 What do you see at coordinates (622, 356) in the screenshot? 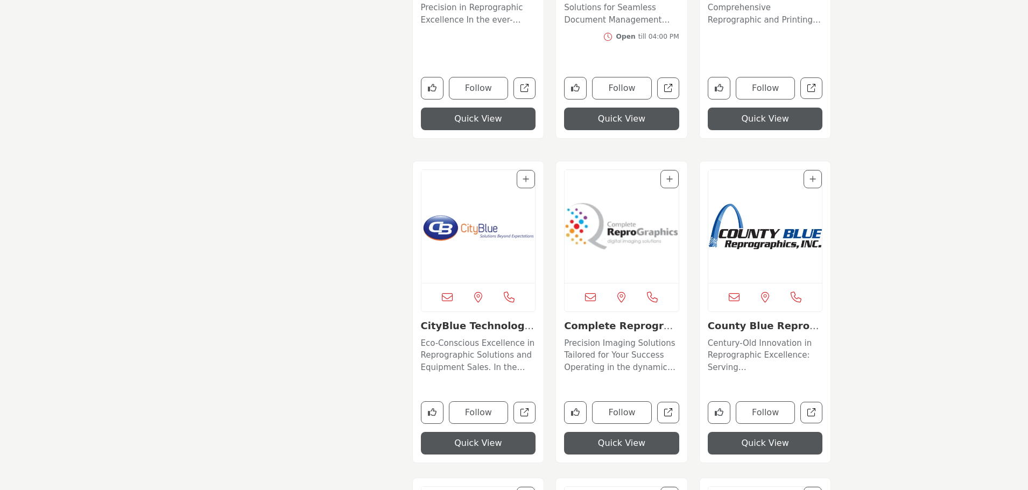
I see `p: Precision Imaging Solutions Tailored for Your Success Operating in the dynamic field of reprograp...` at bounding box center [622, 356].